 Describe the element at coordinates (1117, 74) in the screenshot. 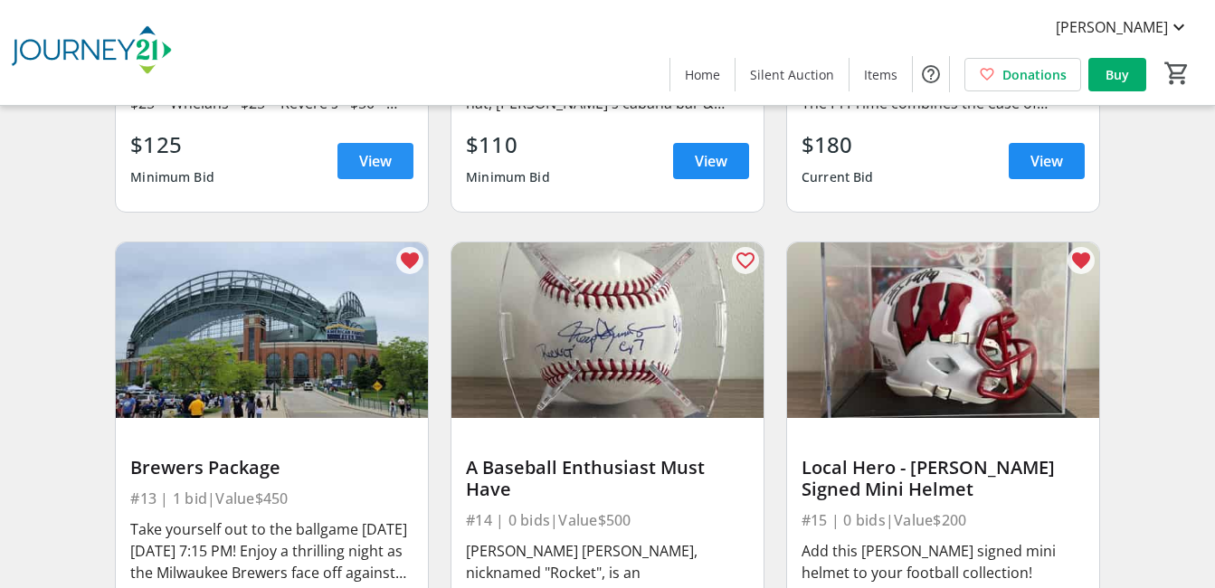

I see `span: Buy` at that location.